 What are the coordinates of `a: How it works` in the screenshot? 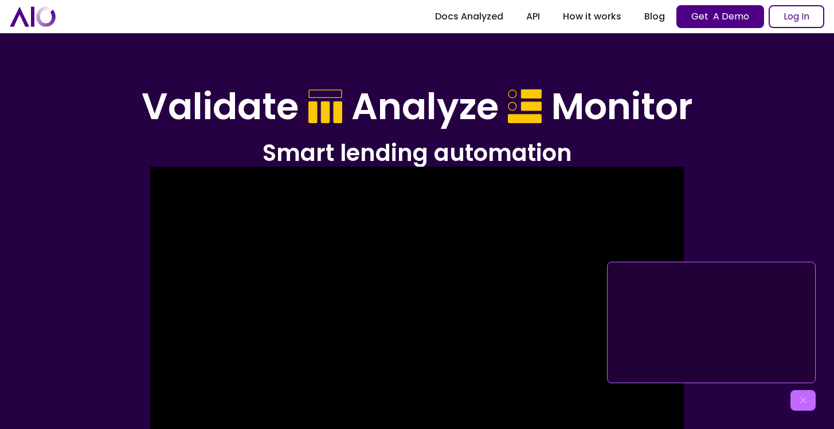 It's located at (592, 17).